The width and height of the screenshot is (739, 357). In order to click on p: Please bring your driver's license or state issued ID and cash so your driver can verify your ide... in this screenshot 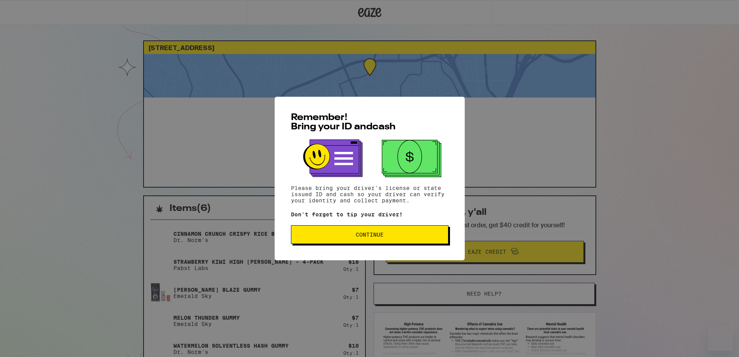, I will do `click(370, 194)`.